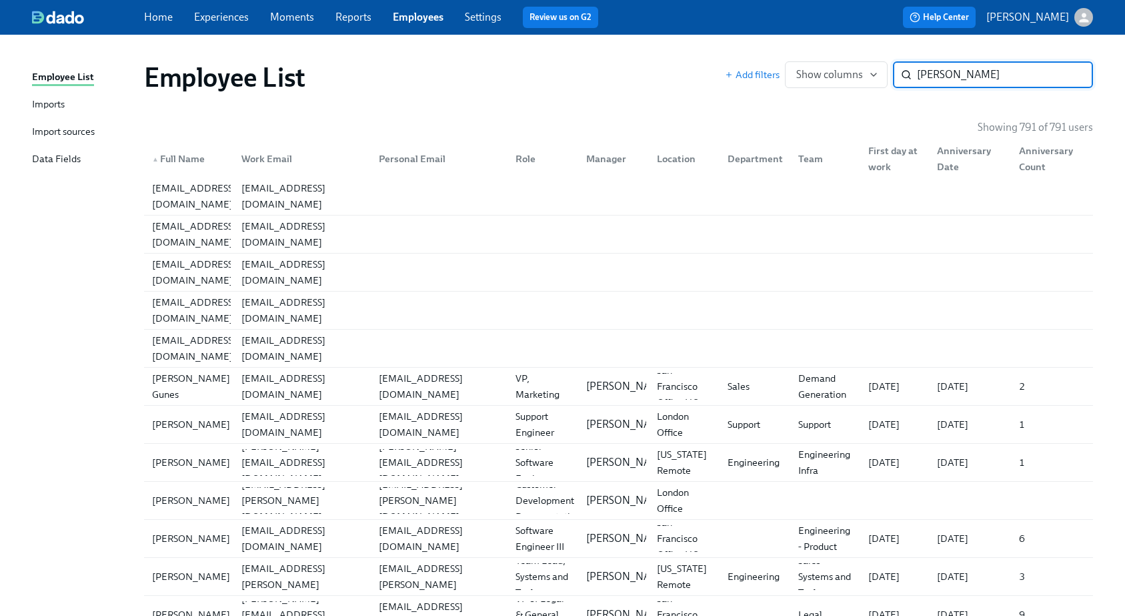 This screenshot has height=616, width=1125. Describe the element at coordinates (189, 159) in the screenshot. I see `div: Full Name` at that location.